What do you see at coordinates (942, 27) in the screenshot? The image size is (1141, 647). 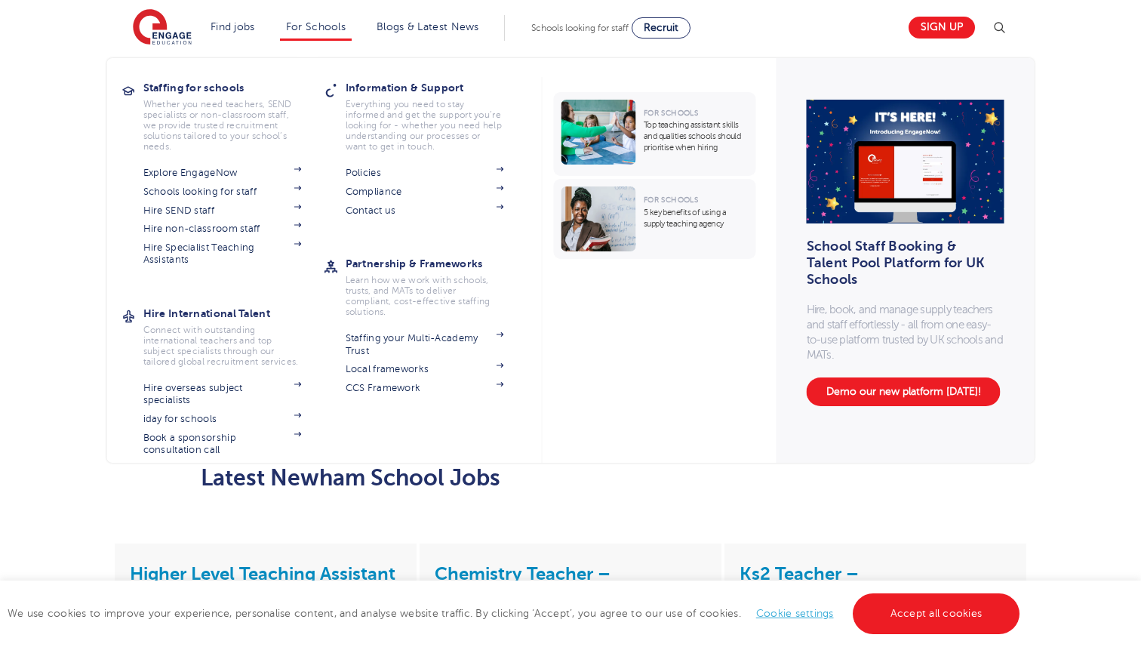 I see `a: Sign up` at bounding box center [942, 27].